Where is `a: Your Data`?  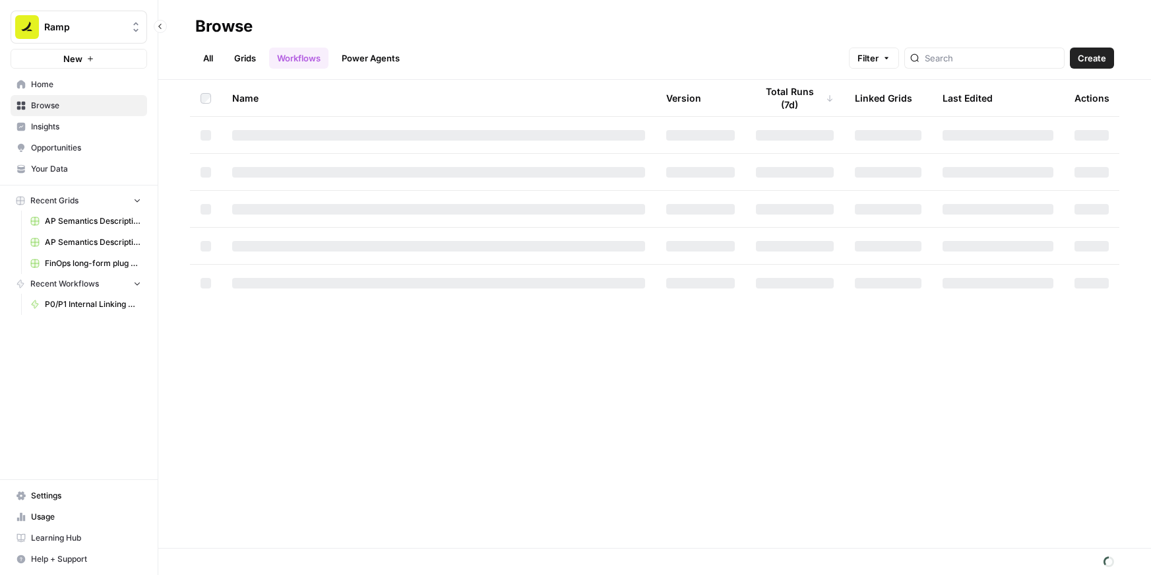
a: Your Data is located at coordinates (78, 169).